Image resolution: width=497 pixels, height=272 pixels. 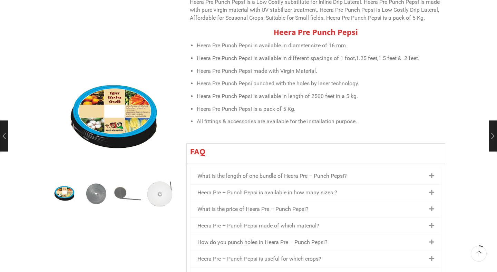 What do you see at coordinates (267, 192) in the screenshot?
I see `a: Heera Pre – Punch Pepsi is available in how many sizes ?` at bounding box center [267, 192].